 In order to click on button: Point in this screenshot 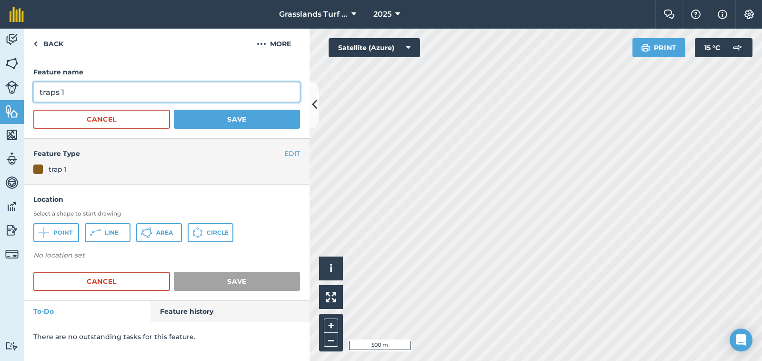, I will do `click(56, 232)`.